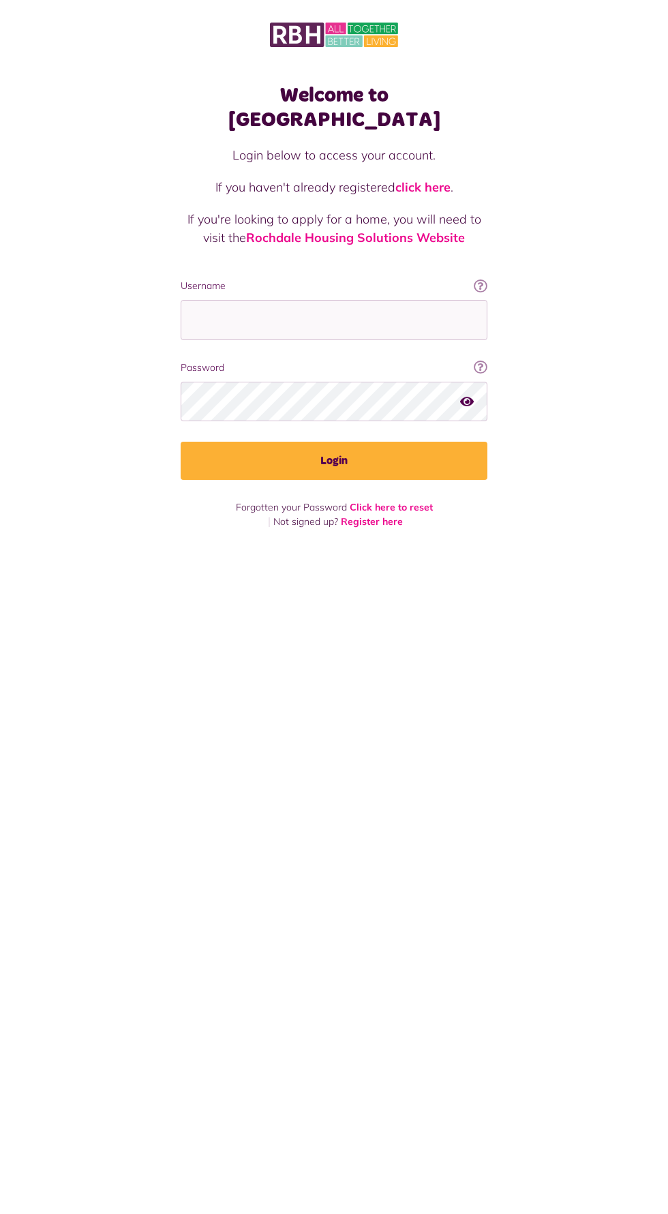 This screenshot has width=668, height=1214. What do you see at coordinates (334, 187) in the screenshot?
I see `p: If you haven't already registered .` at bounding box center [334, 187].